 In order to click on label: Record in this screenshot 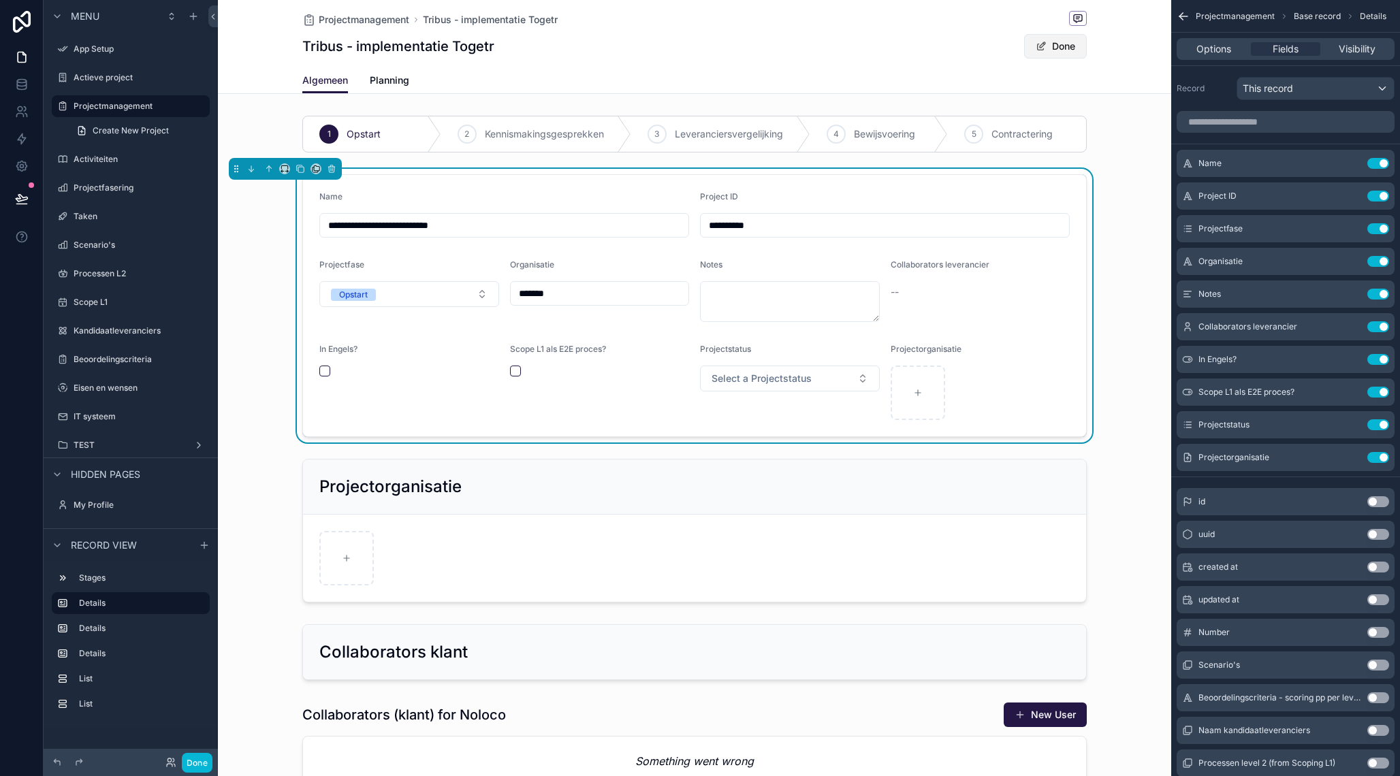, I will do `click(1204, 89)`.